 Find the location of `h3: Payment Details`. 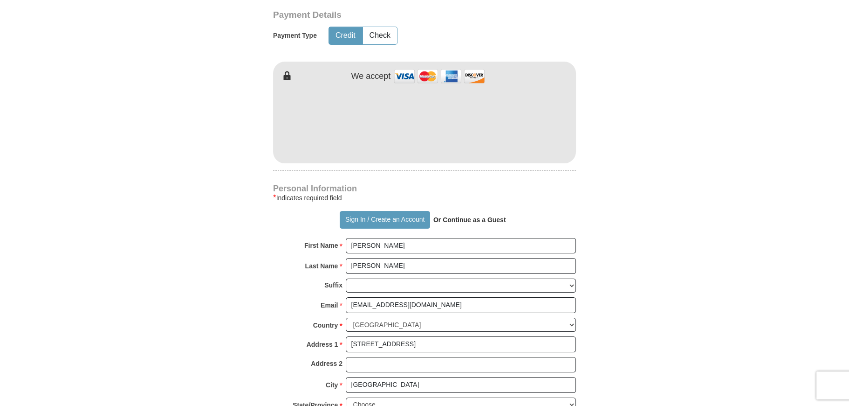

h3: Payment Details is located at coordinates (392, 15).